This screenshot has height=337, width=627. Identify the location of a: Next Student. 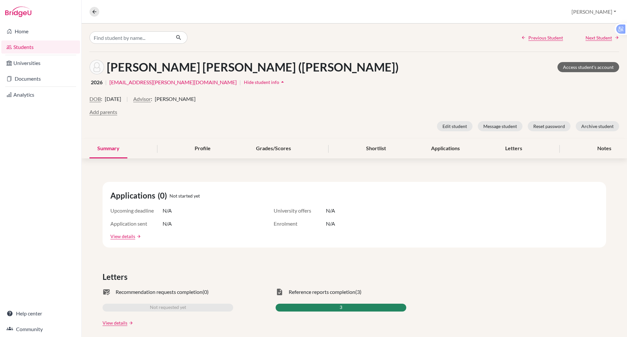
(602, 38).